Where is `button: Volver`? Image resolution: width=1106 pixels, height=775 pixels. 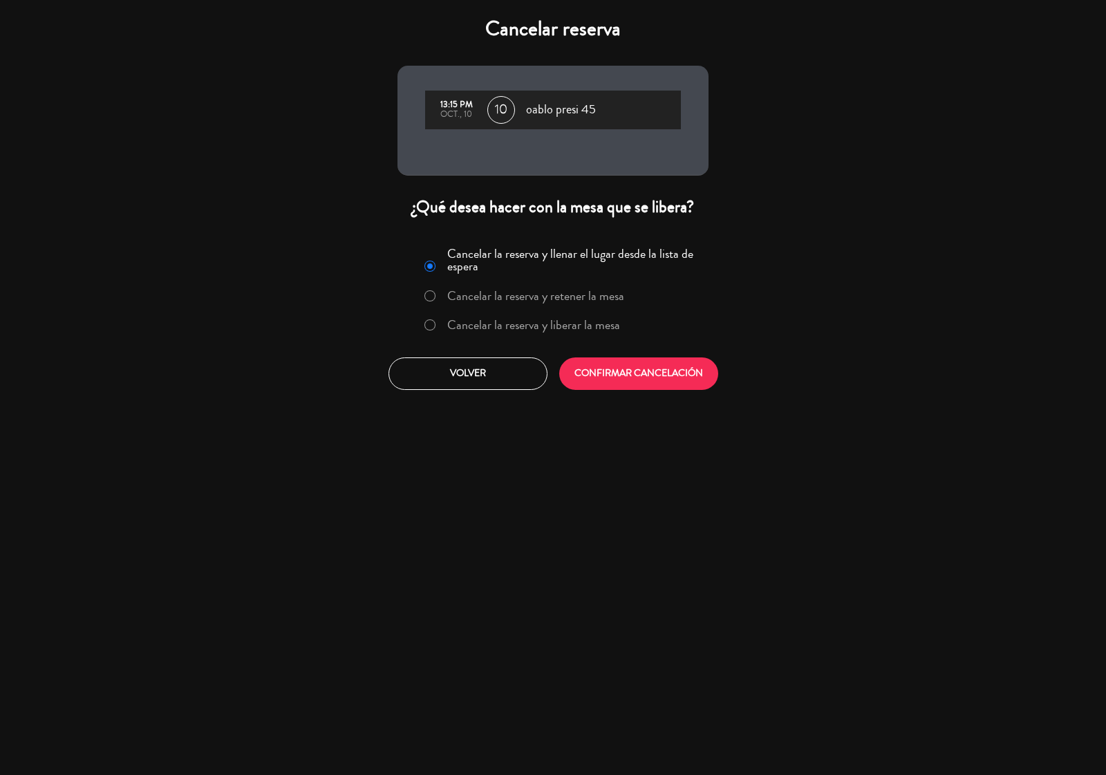 button: Volver is located at coordinates (468, 373).